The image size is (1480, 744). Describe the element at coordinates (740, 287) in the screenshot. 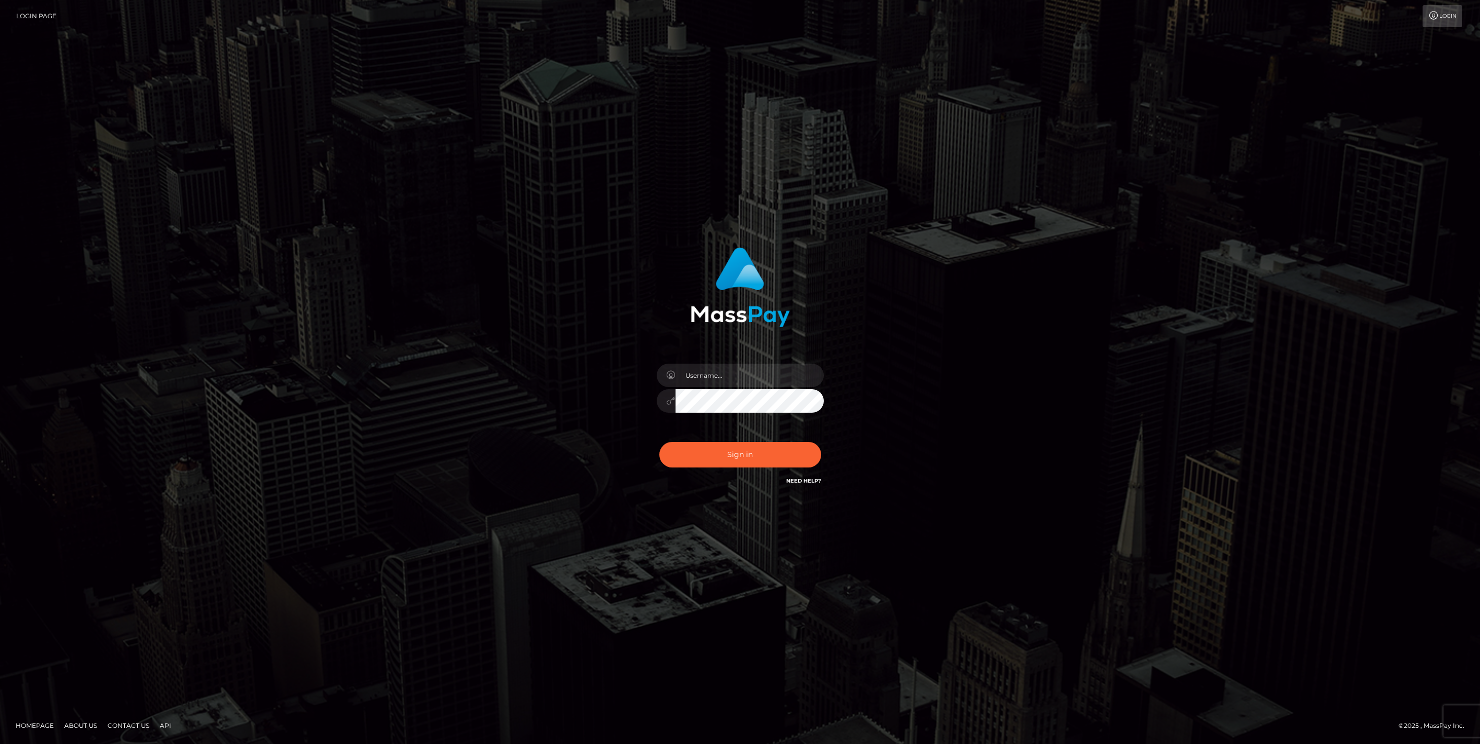

I see `img: MassPay Login` at that location.